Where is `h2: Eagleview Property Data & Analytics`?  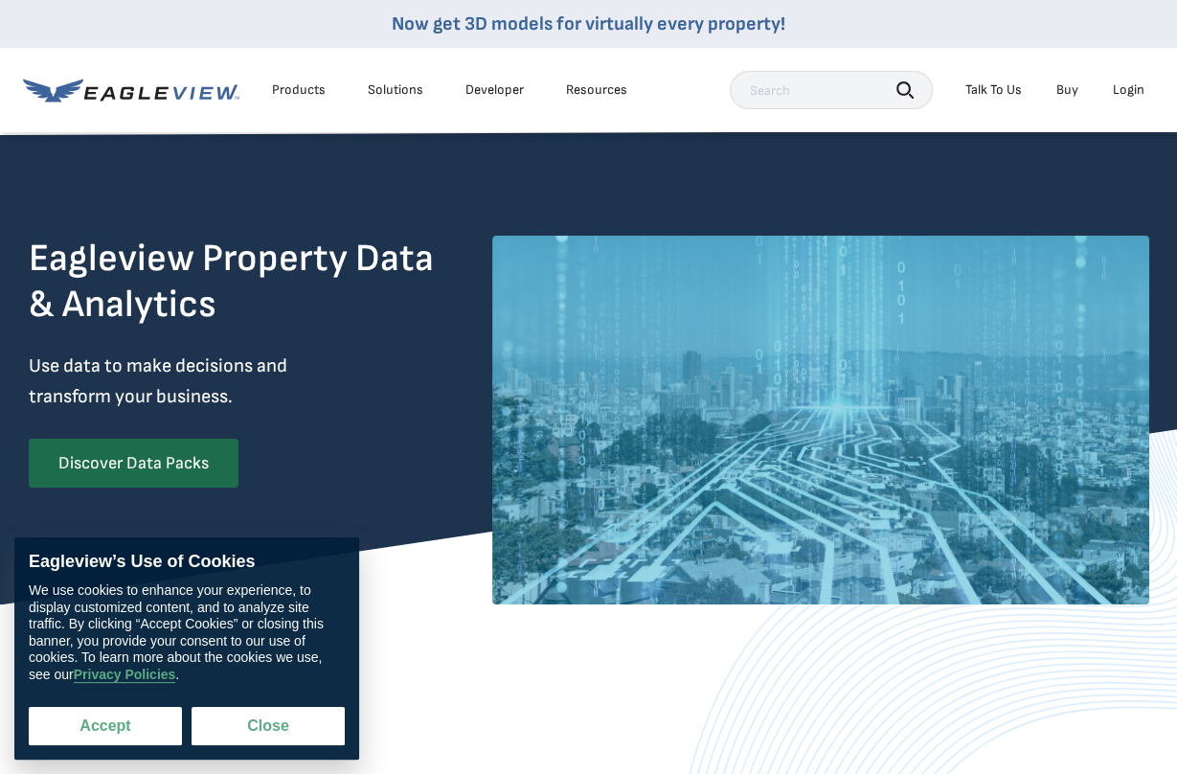 h2: Eagleview Property Data & Analytics is located at coordinates (238, 282).